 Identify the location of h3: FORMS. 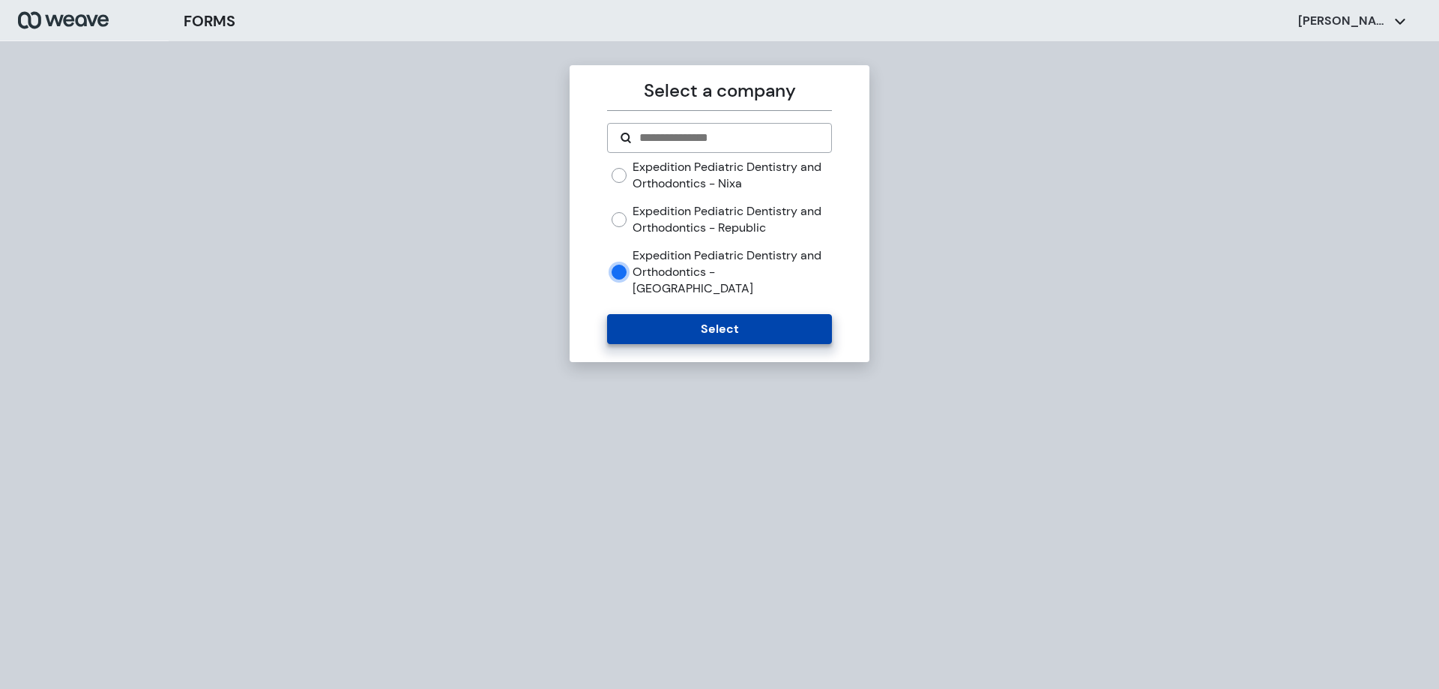
(209, 21).